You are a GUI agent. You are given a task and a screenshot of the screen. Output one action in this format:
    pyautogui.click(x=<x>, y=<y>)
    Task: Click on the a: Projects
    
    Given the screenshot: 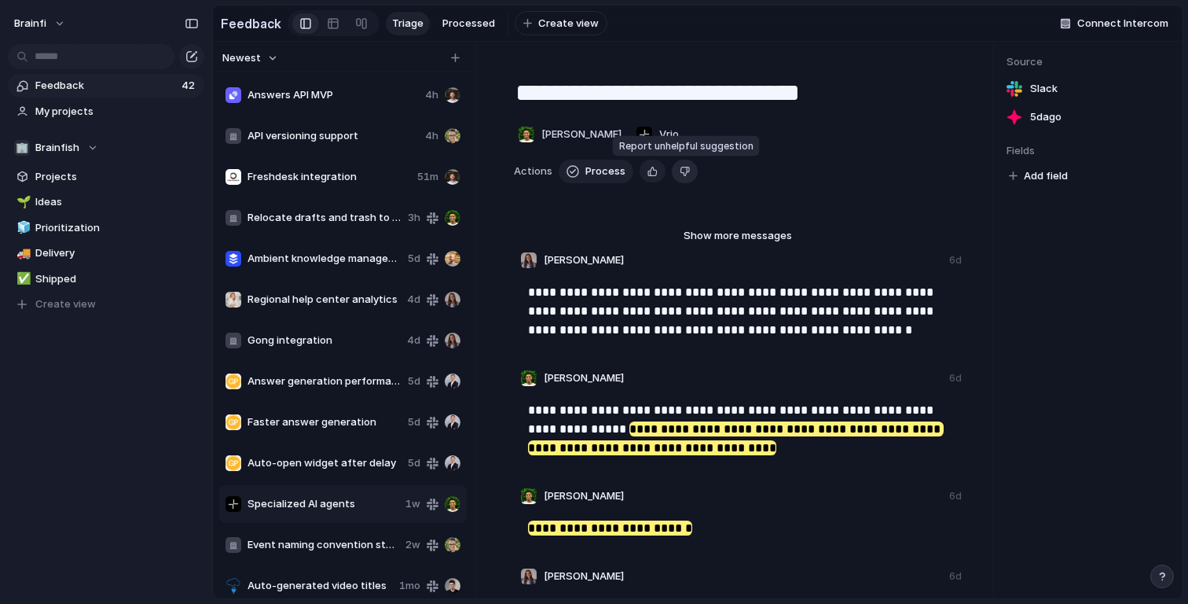 What is the action you would take?
    pyautogui.click(x=106, y=177)
    